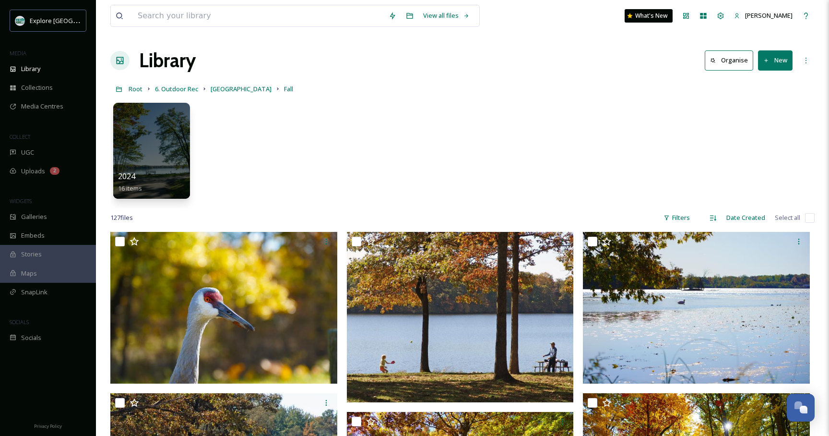 Image resolution: width=829 pixels, height=436 pixels. What do you see at coordinates (677, 217) in the screenshot?
I see `div: Filters` at bounding box center [677, 217].